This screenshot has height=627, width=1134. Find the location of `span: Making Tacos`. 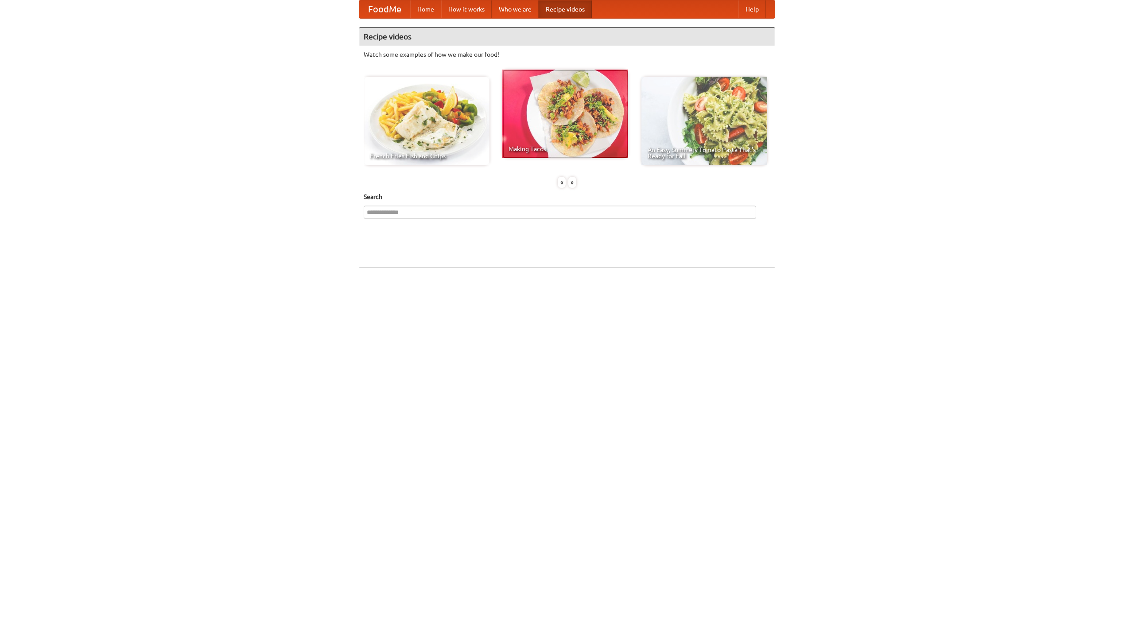

span: Making Tacos is located at coordinates (565, 149).